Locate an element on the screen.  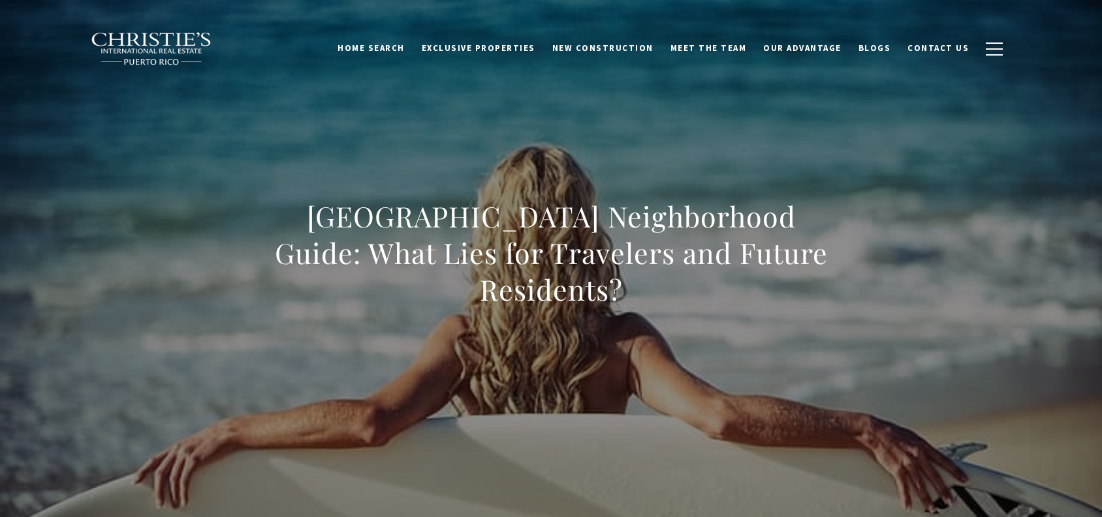
a: Exclusive Properties is located at coordinates (479, 48).